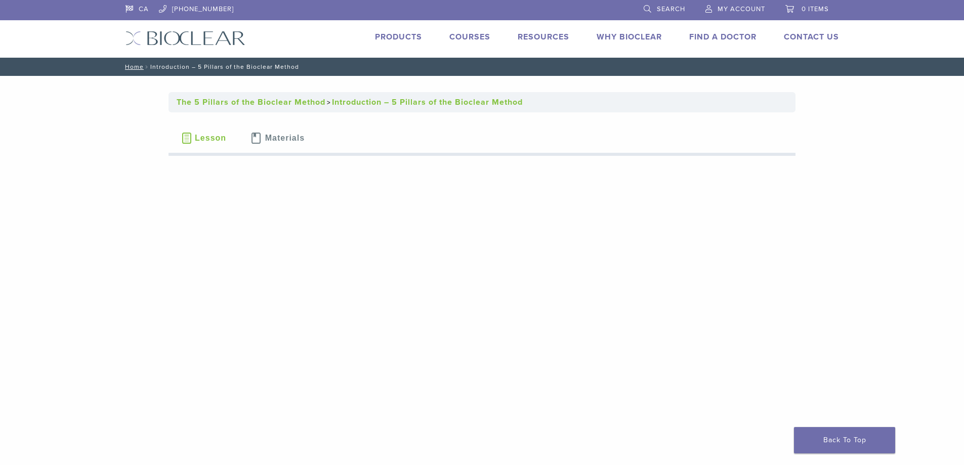  Describe the element at coordinates (427, 102) in the screenshot. I see `a: Introduction – 5 Pillars of the Bioclear Method` at that location.